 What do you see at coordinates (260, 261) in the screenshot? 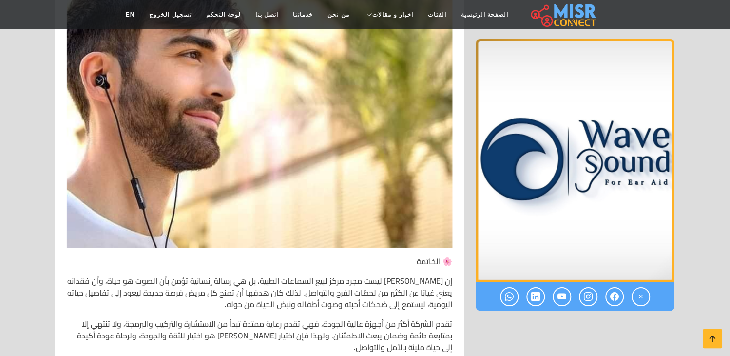
I see `p: 🌸 الخاتمة` at bounding box center [260, 261].